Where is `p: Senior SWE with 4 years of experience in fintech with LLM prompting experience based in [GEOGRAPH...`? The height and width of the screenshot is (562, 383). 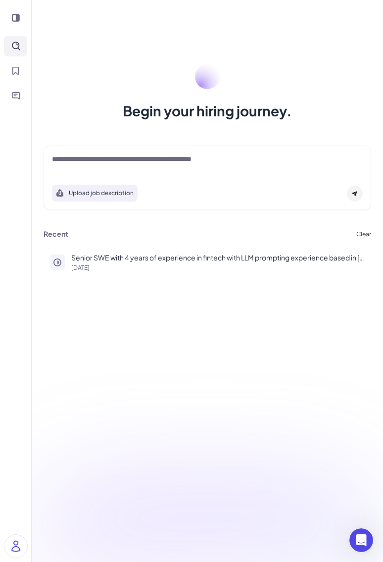 p: Senior SWE with 4 years of experience in fintech with LLM prompting experience based in [GEOGRAPH... is located at coordinates (219, 258).